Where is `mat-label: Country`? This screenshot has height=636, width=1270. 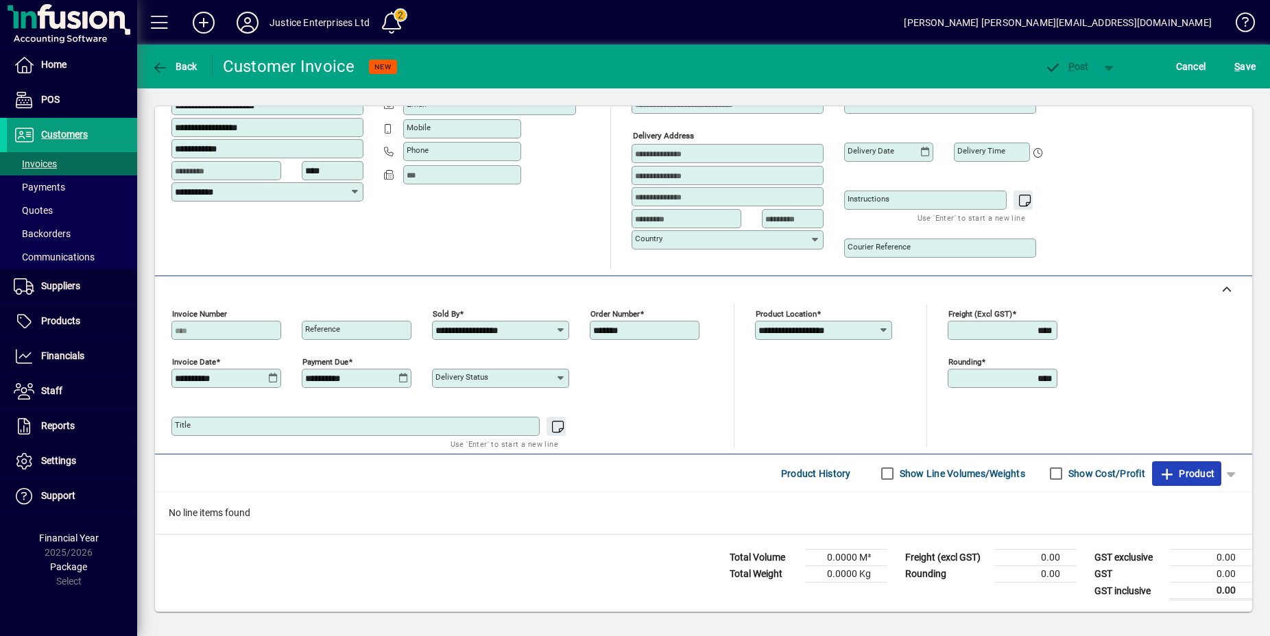
mat-label: Country is located at coordinates (649, 239).